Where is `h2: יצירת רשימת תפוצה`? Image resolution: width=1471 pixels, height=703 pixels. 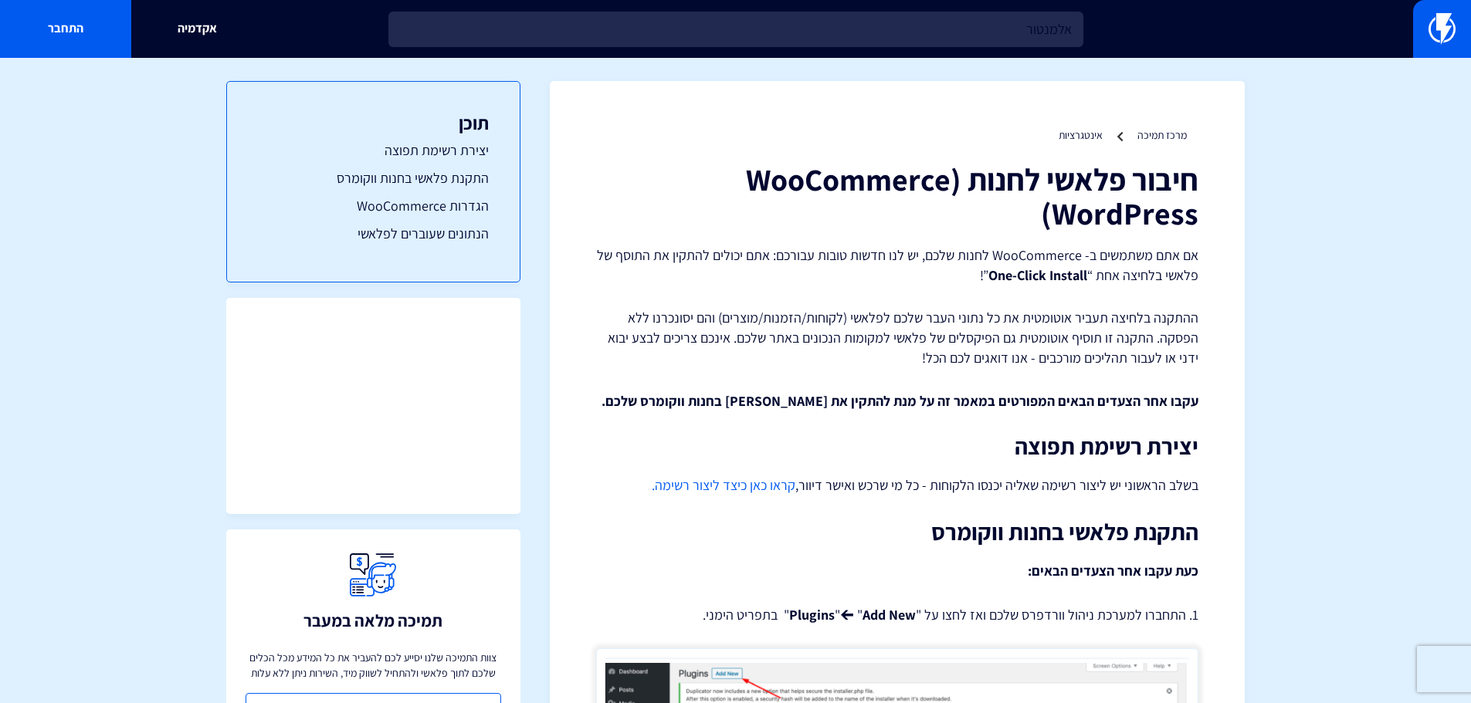 h2: יצירת רשימת תפוצה is located at coordinates (897, 446).